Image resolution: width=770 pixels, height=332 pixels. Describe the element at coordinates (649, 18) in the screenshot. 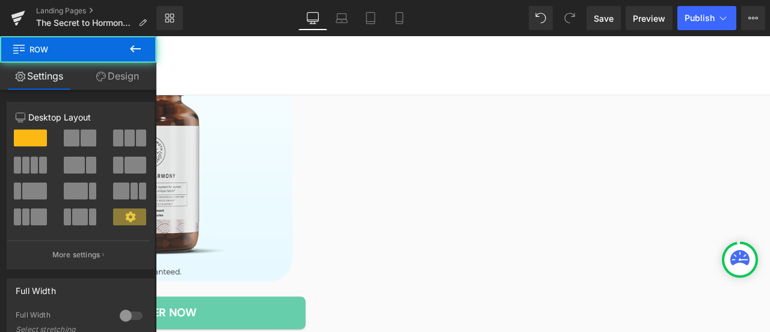

I see `a: Preview` at that location.